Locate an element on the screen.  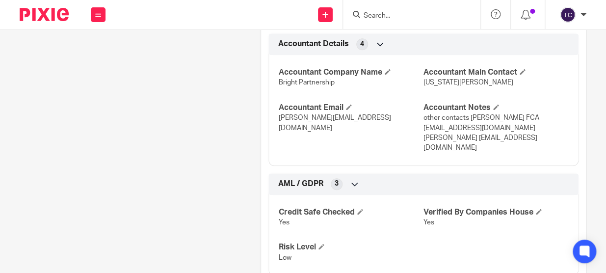
input: Search is located at coordinates (407, 16).